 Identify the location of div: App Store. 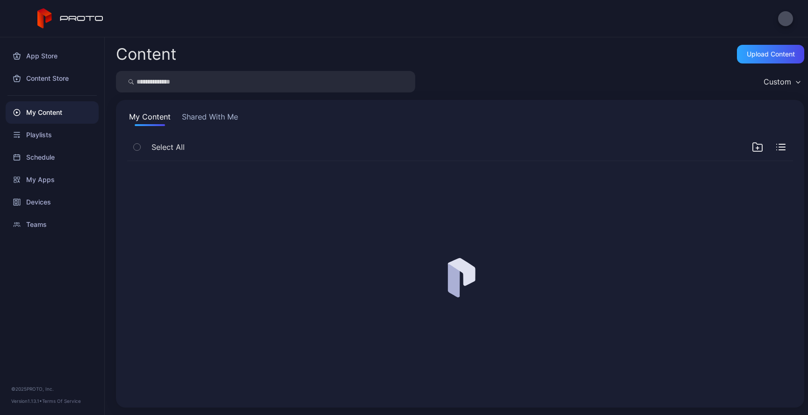
(52, 56).